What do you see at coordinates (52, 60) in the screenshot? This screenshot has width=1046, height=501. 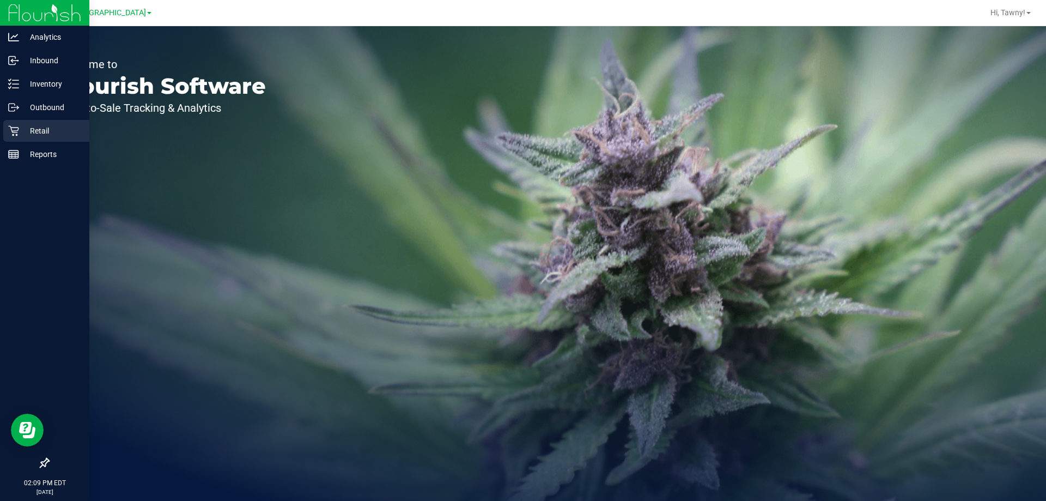 I see `p: Inbound` at bounding box center [52, 60].